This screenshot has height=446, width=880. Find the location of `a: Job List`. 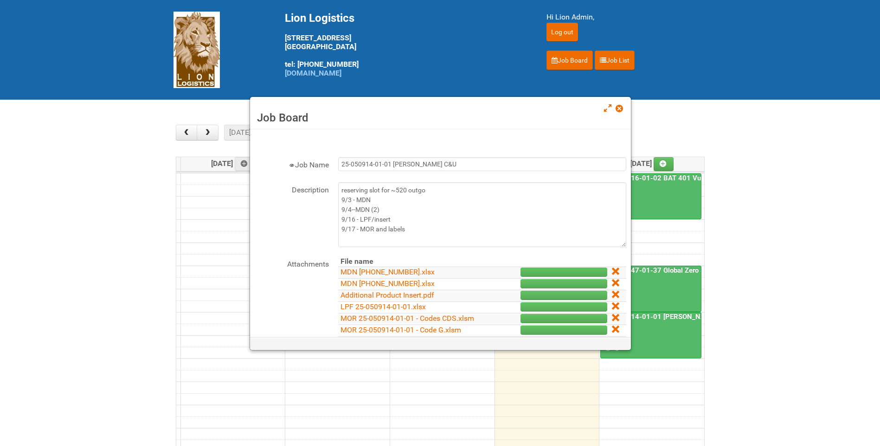

a: Job List is located at coordinates (615, 60).